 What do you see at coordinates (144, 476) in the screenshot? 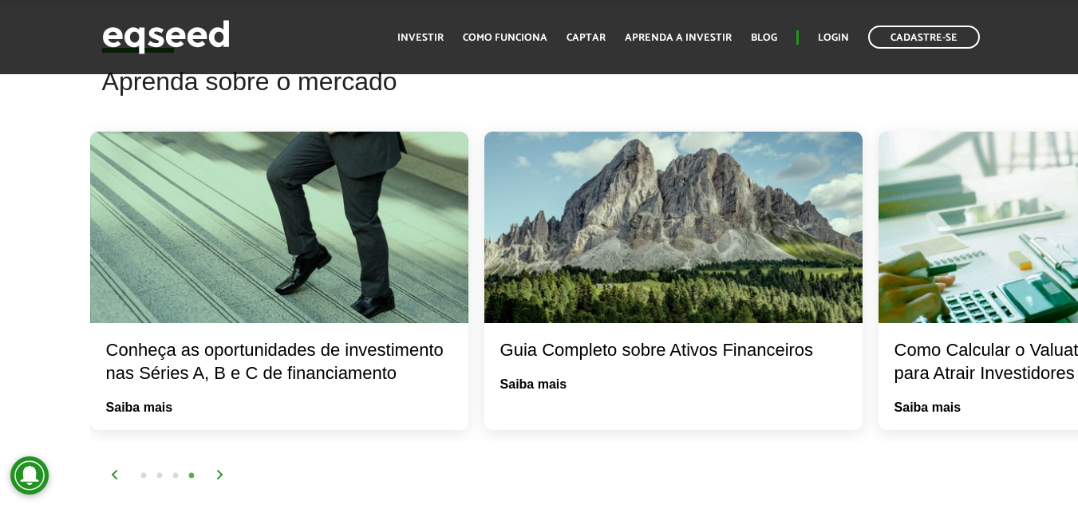
I see `button: 1 of 2` at bounding box center [144, 476].